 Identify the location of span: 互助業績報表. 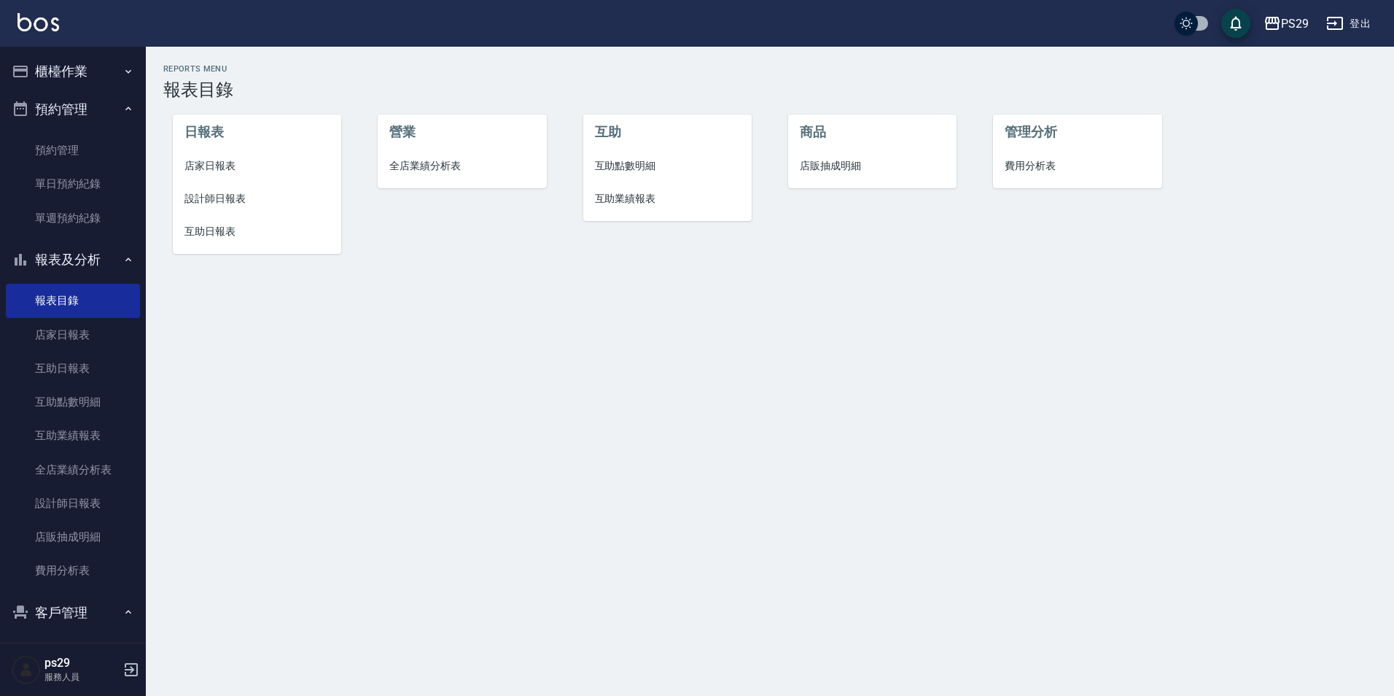
(668, 198).